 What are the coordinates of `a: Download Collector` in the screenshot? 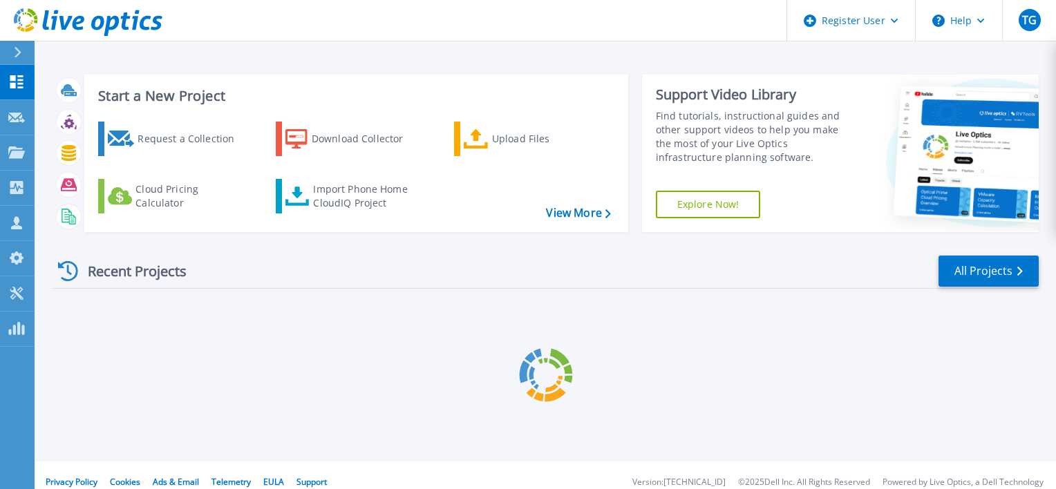 It's located at (352, 139).